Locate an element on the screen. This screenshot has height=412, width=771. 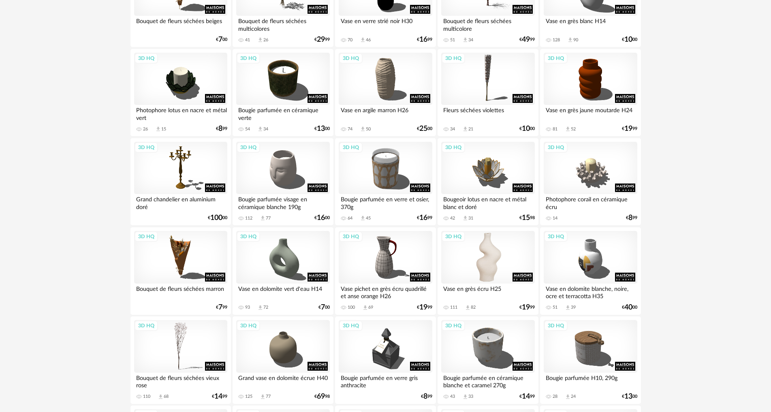
div: Vase en grès blanc H14 is located at coordinates (590, 24).